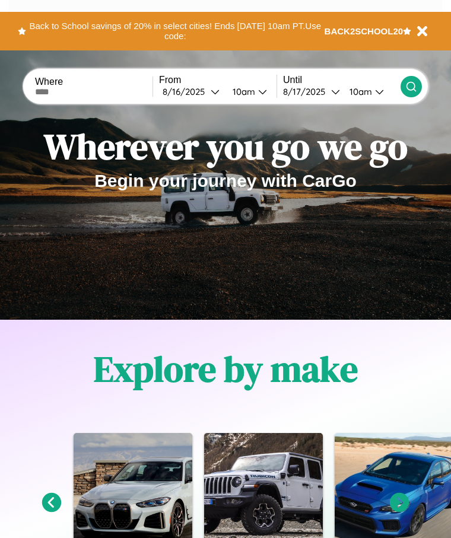 This screenshot has width=451, height=538. I want to click on div: 8 / 16 / 2025, so click(186, 91).